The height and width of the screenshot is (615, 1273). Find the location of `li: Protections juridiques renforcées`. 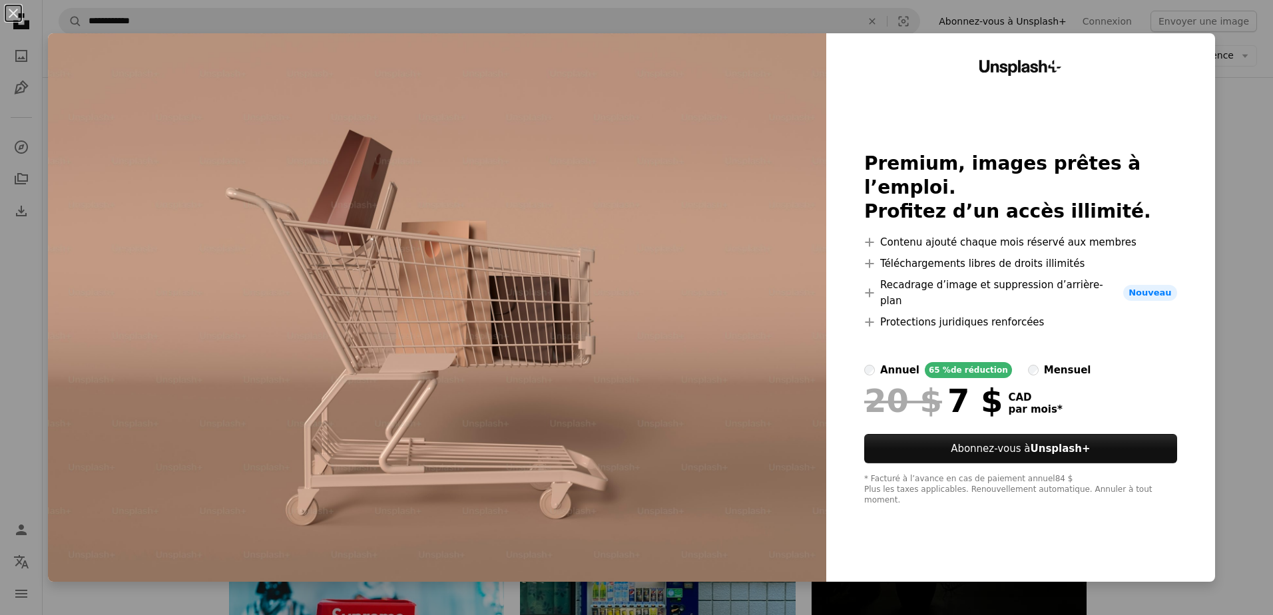

li: Protections juridiques renforcées is located at coordinates (1021, 322).